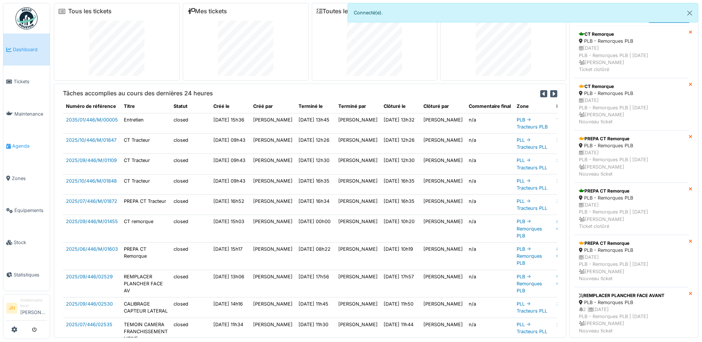 This screenshot has height=342, width=702. What do you see at coordinates (631, 296) in the screenshot?
I see `div: REMPLACER PLANCHER FACE AVANT` at bounding box center [631, 296].